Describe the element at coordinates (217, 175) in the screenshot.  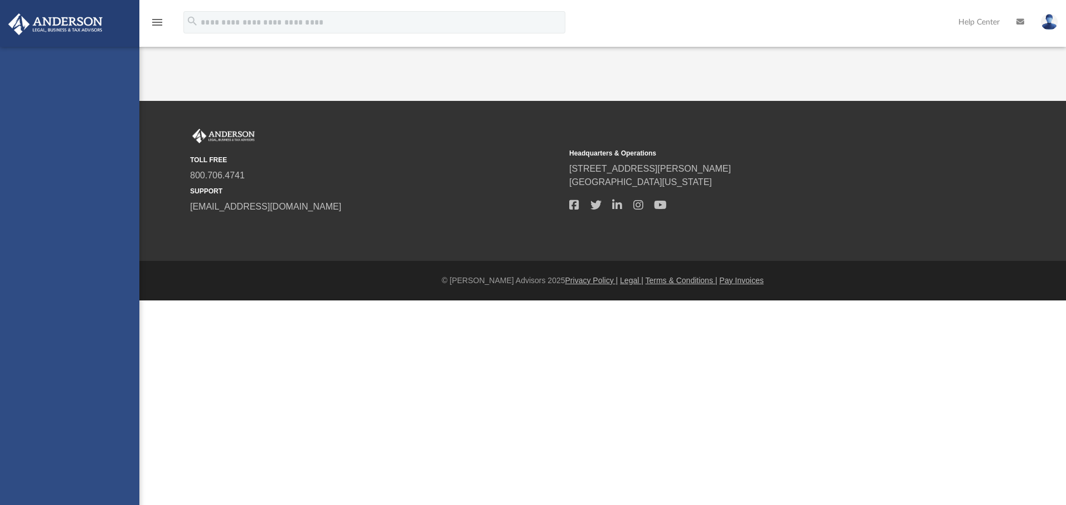
I see `a: 800.706.4741` at that location.